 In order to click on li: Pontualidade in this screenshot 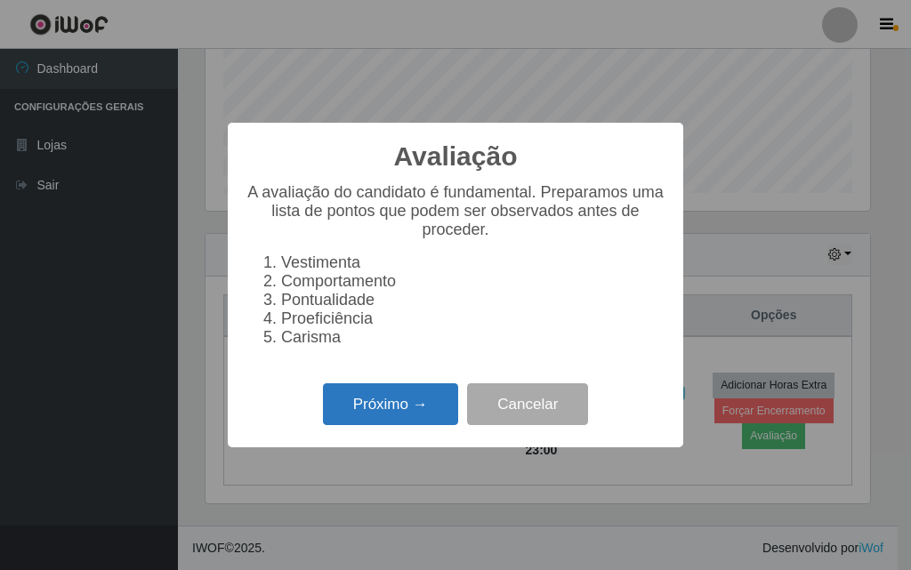, I will do `click(473, 300)`.